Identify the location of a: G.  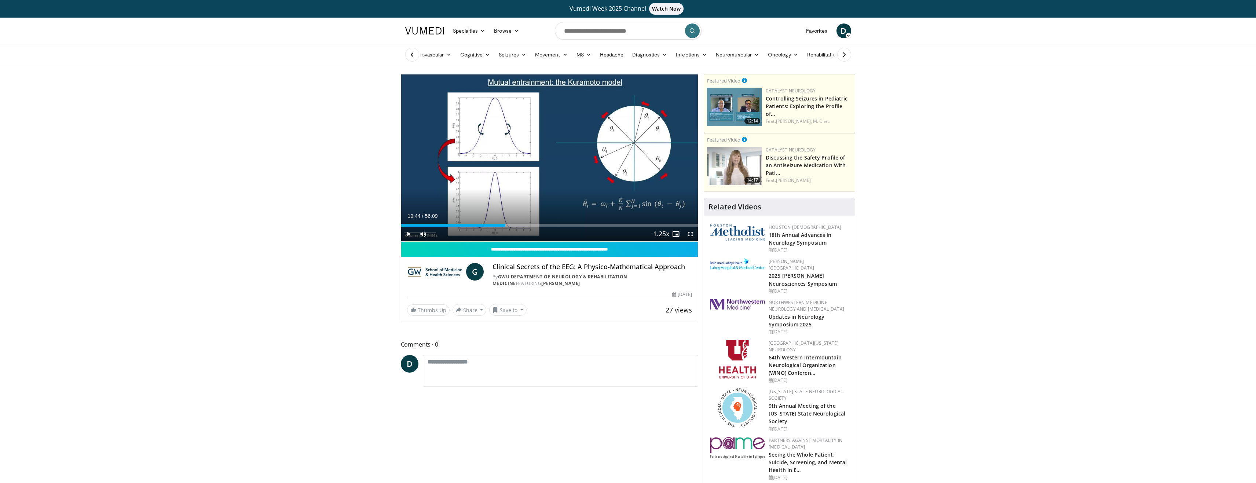
(475, 272).